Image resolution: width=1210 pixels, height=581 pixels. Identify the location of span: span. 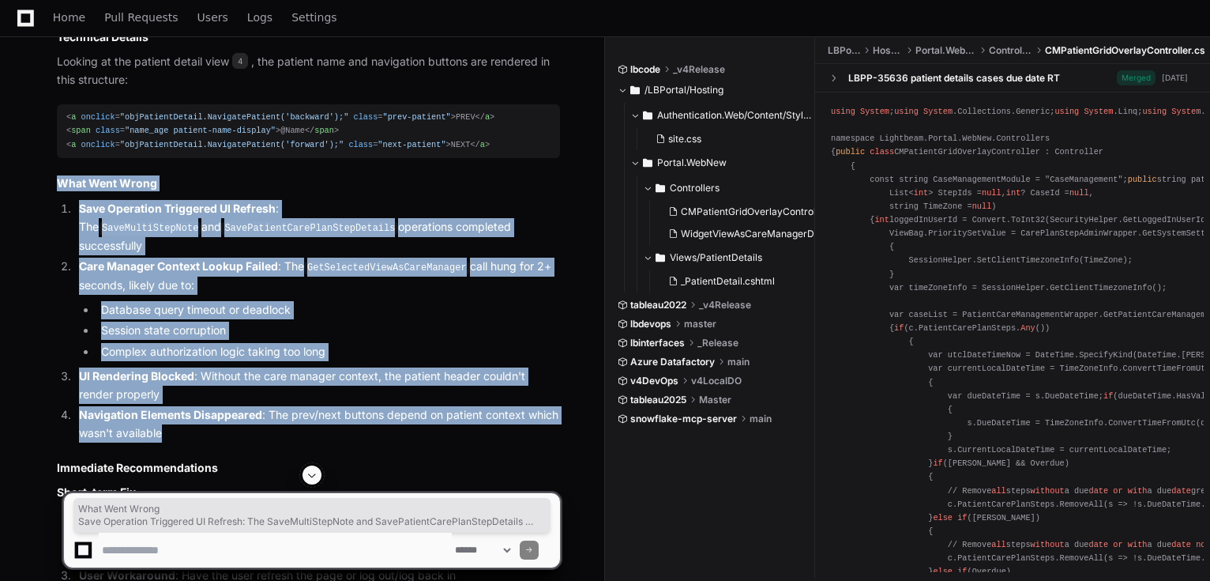
(324, 130).